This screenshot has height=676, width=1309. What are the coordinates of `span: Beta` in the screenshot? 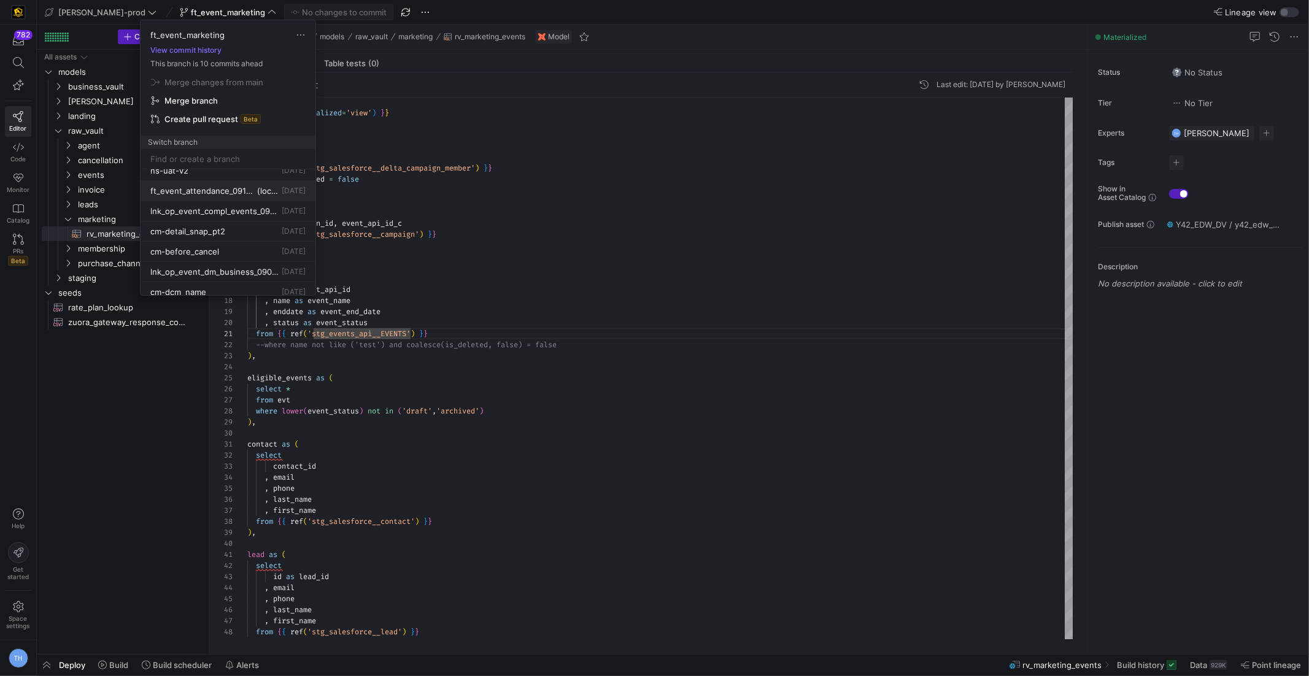 It's located at (250, 119).